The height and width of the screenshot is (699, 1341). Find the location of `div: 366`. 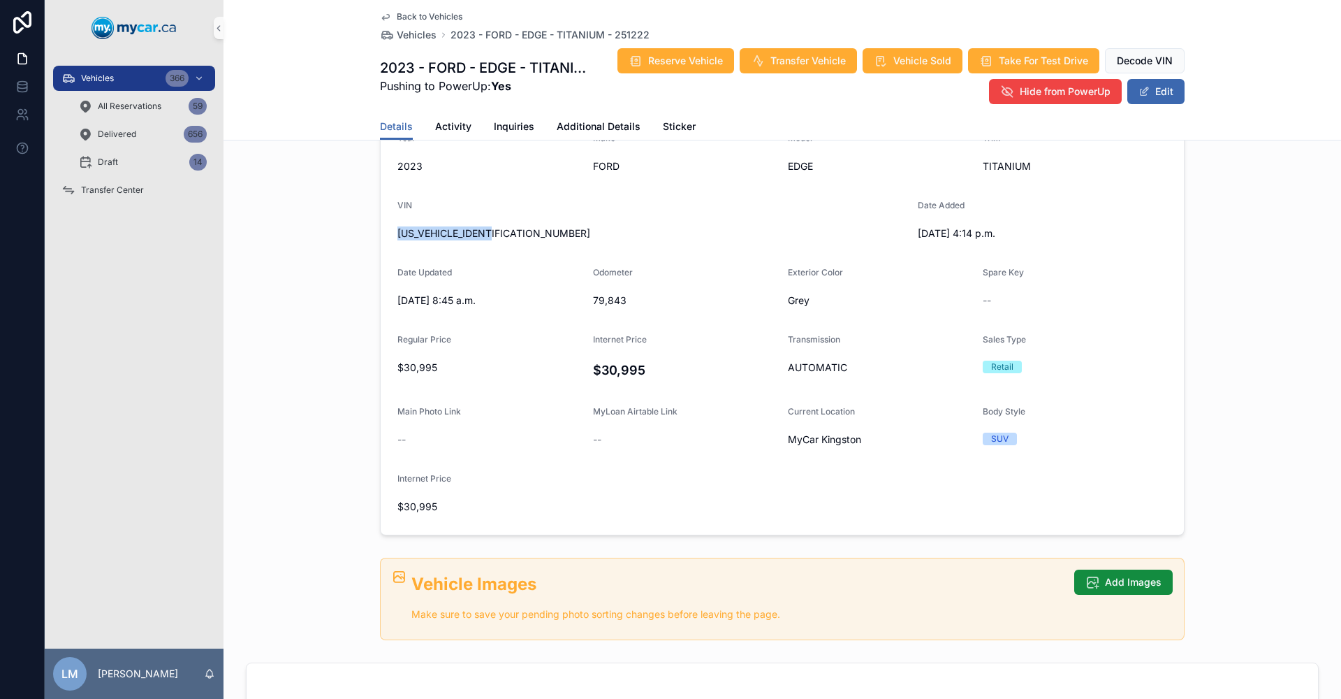

div: 366 is located at coordinates (177, 78).